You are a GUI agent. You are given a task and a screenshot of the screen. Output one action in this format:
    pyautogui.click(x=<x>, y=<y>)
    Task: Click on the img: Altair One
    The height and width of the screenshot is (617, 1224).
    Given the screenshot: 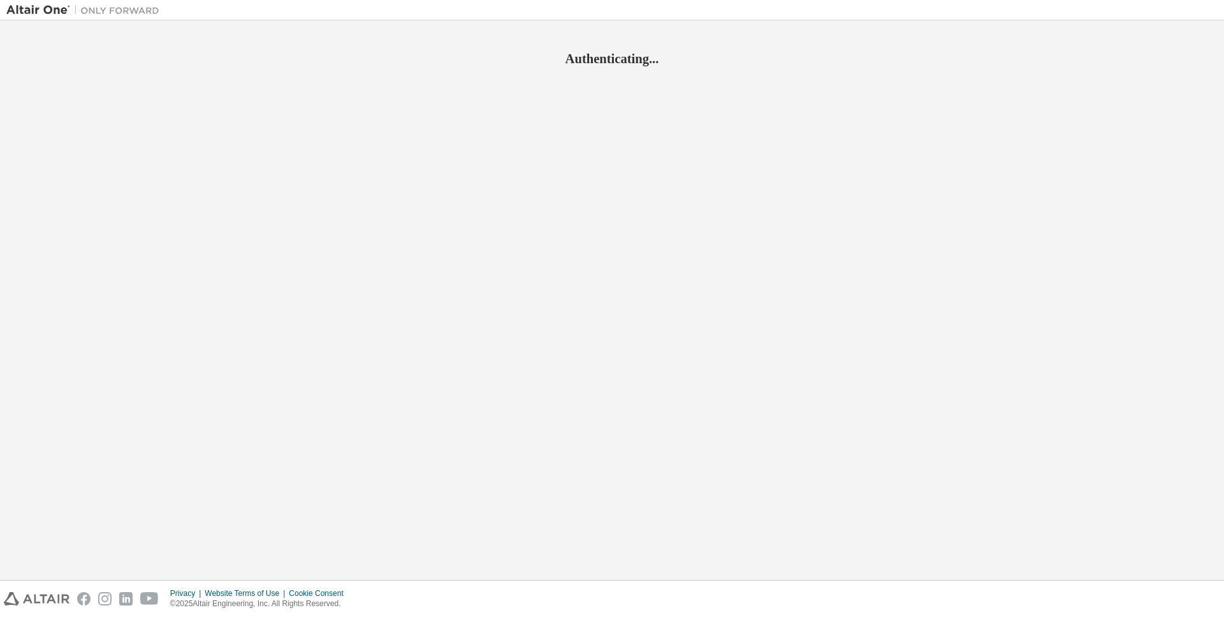 What is the action you would take?
    pyautogui.click(x=86, y=10)
    